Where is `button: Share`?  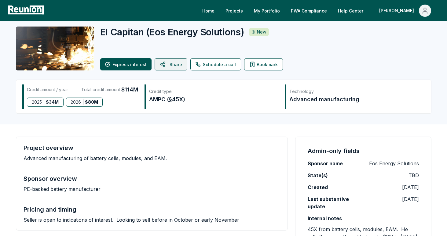 button: Share is located at coordinates (171, 64).